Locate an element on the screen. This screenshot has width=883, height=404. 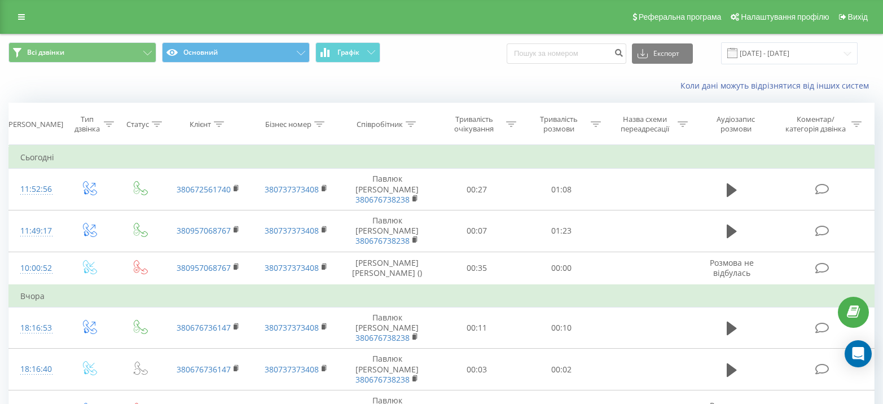
span: Графік is located at coordinates (348, 52).